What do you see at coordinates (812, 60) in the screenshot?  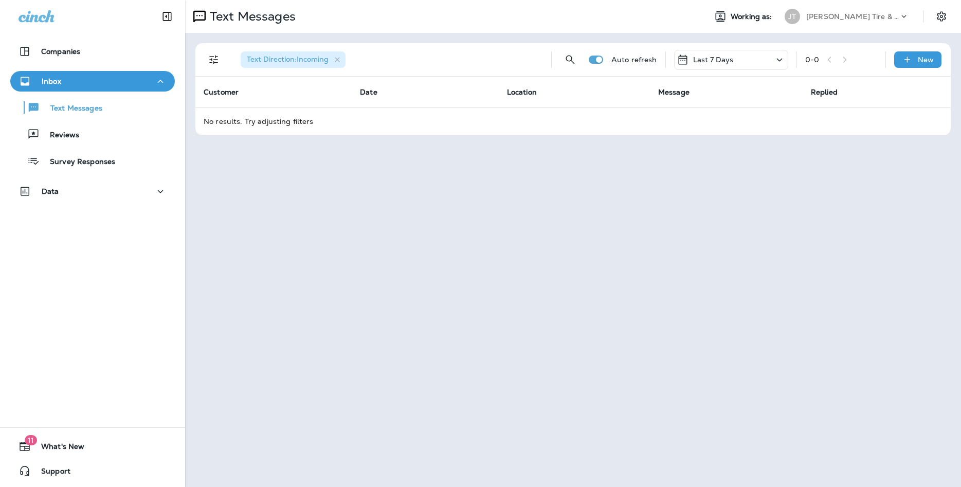 I see `div: 0 - 0` at bounding box center [812, 60].